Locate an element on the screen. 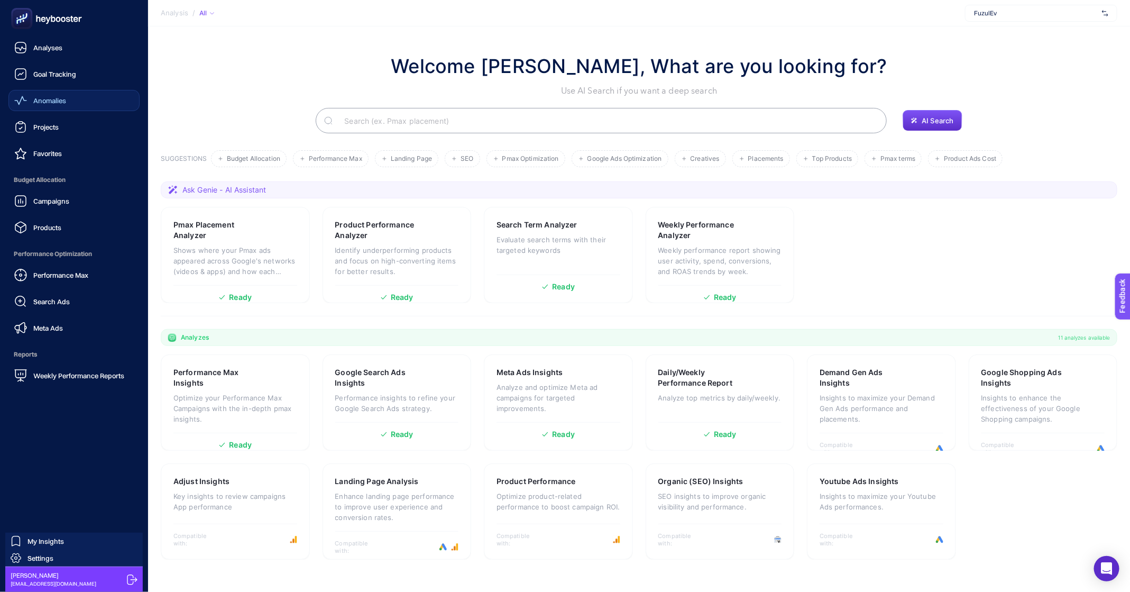 This screenshot has height=592, width=1130. div: Open Intercom Messenger is located at coordinates (1107, 569).